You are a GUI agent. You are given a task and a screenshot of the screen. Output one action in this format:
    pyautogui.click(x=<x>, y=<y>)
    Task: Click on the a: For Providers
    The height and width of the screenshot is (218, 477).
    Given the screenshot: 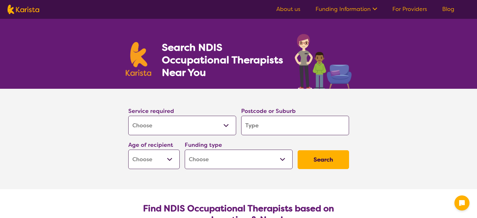 What is the action you would take?
    pyautogui.click(x=409, y=9)
    